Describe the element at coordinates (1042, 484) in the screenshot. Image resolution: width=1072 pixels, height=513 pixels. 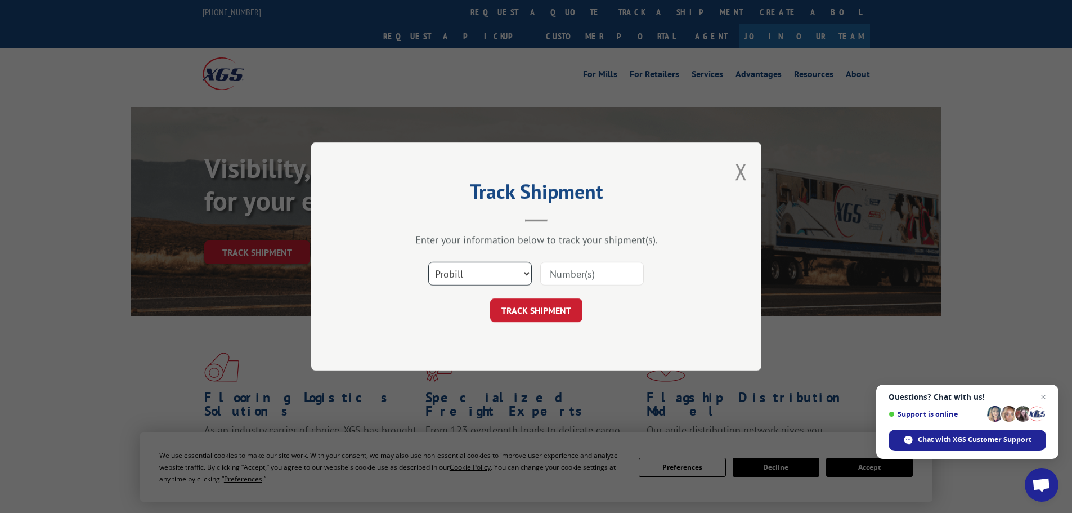
I see `div: Open chat` at that location.